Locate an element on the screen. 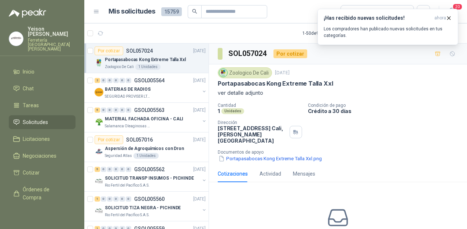 This screenshot has height=229, width=467. p: SOL057016 is located at coordinates (139, 140).